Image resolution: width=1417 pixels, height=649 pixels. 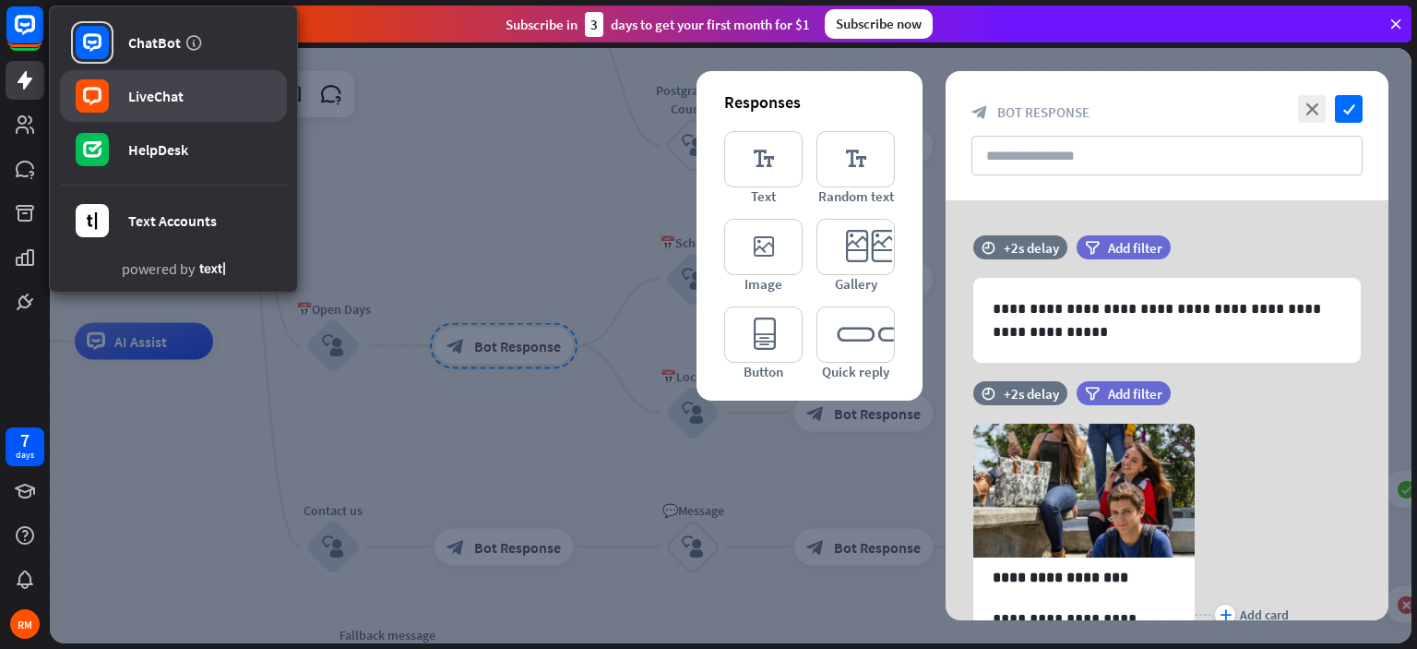 I want to click on img: preview, so click(x=1084, y=490).